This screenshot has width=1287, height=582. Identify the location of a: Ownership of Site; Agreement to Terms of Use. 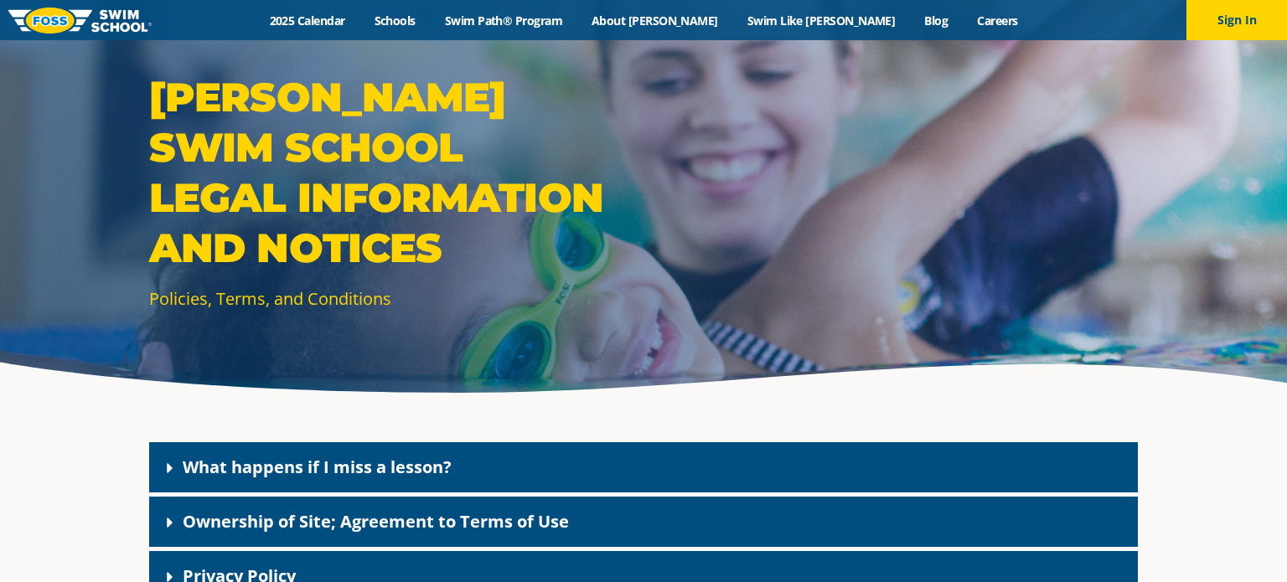
(375, 521).